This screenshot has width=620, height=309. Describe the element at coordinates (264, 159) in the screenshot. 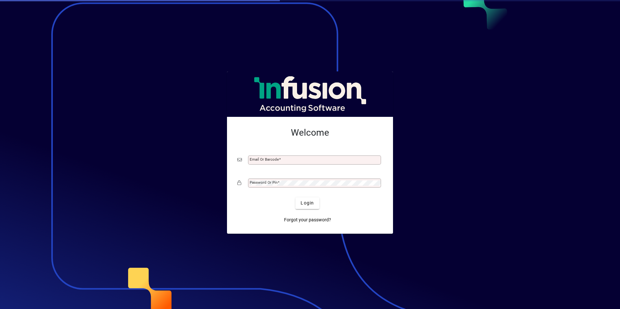

I see `mat-label: Email or Barcode` at that location.